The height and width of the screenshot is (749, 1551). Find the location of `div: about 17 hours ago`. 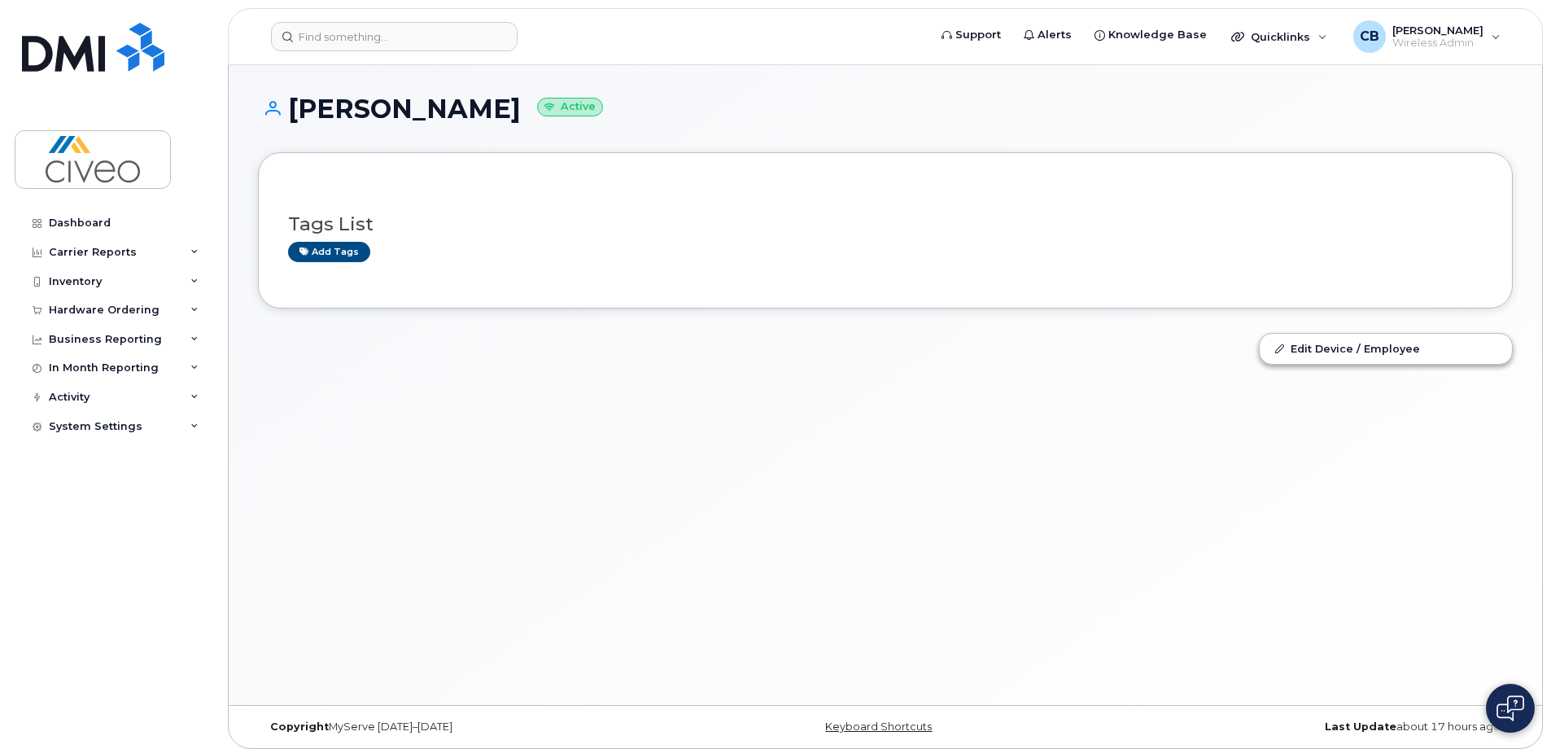

div: about 17 hours ago is located at coordinates (1304, 727).